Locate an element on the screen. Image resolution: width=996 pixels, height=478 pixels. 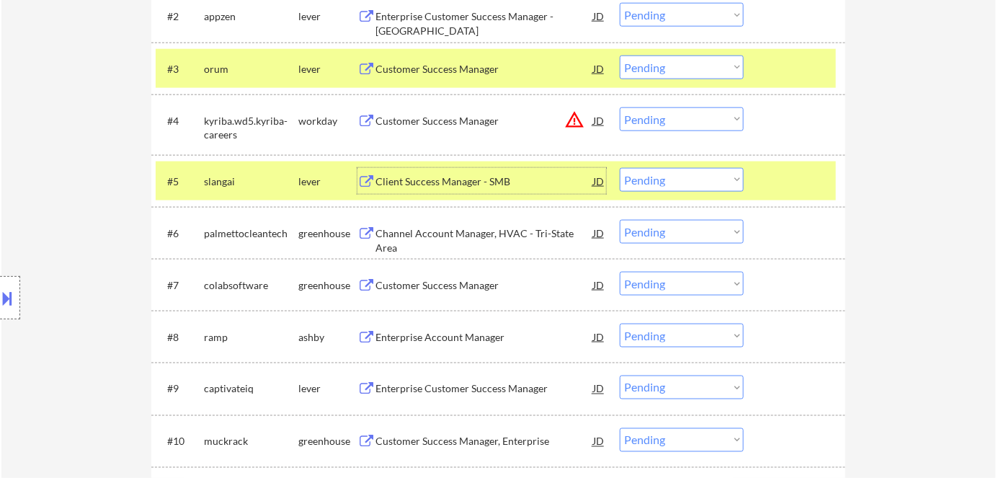
div: orum is located at coordinates (251, 69).